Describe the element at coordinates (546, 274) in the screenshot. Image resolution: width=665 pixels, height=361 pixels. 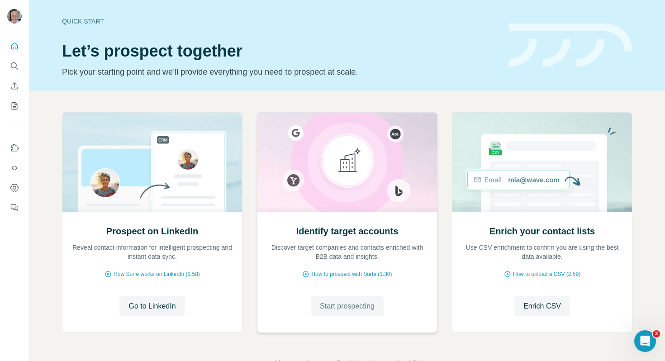
I see `span: How to upload a CSV (2:59)` at that location.